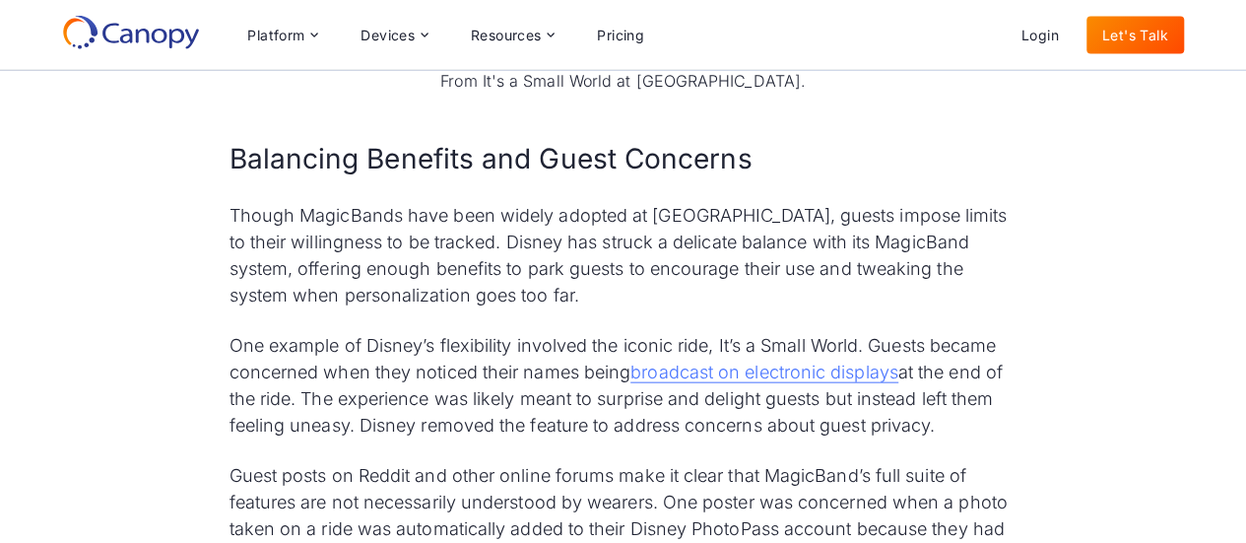  I want to click on h2: Balancing Benefits and Guest Concerns, so click(624, 159).